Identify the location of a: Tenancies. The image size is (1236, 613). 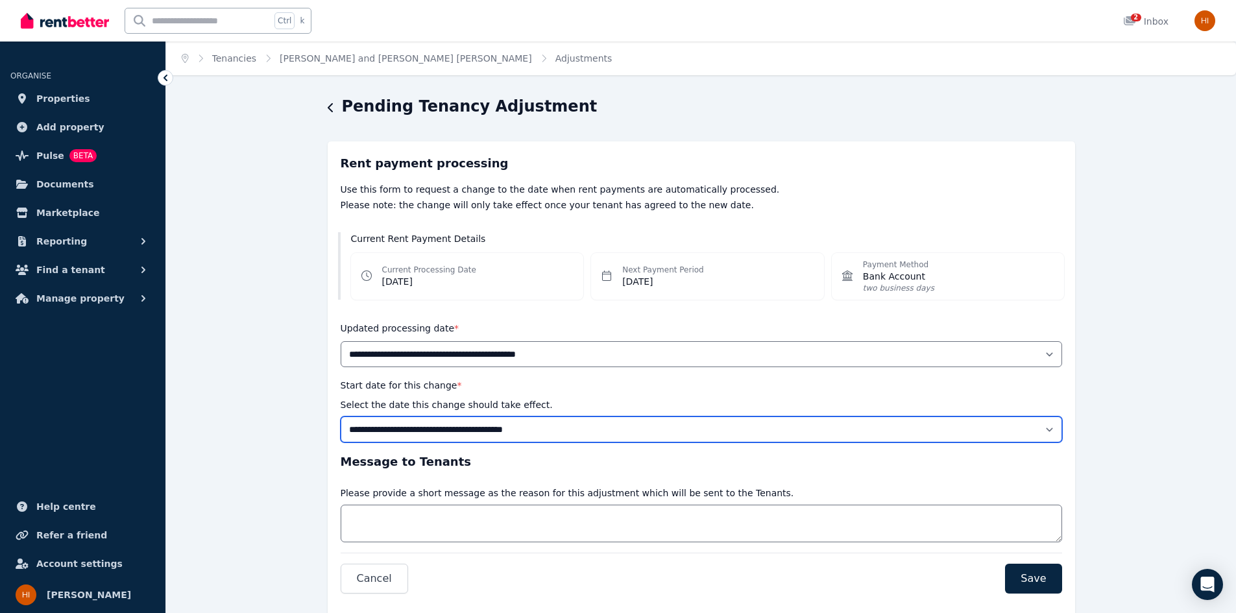
(234, 58).